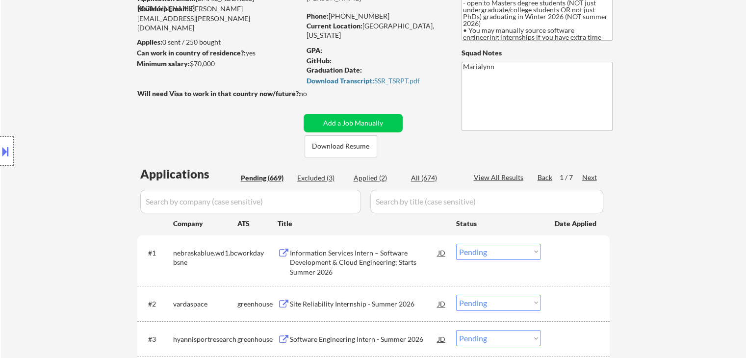 The height and width of the screenshot is (358, 746). Describe the element at coordinates (364, 304) in the screenshot. I see `div: Site Reliability Internship - Summer 2026` at that location.